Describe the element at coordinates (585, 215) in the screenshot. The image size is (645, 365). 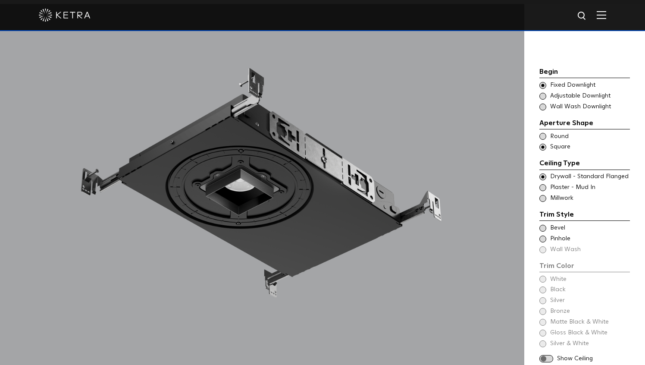
I see `div: Trim Style` at that location.